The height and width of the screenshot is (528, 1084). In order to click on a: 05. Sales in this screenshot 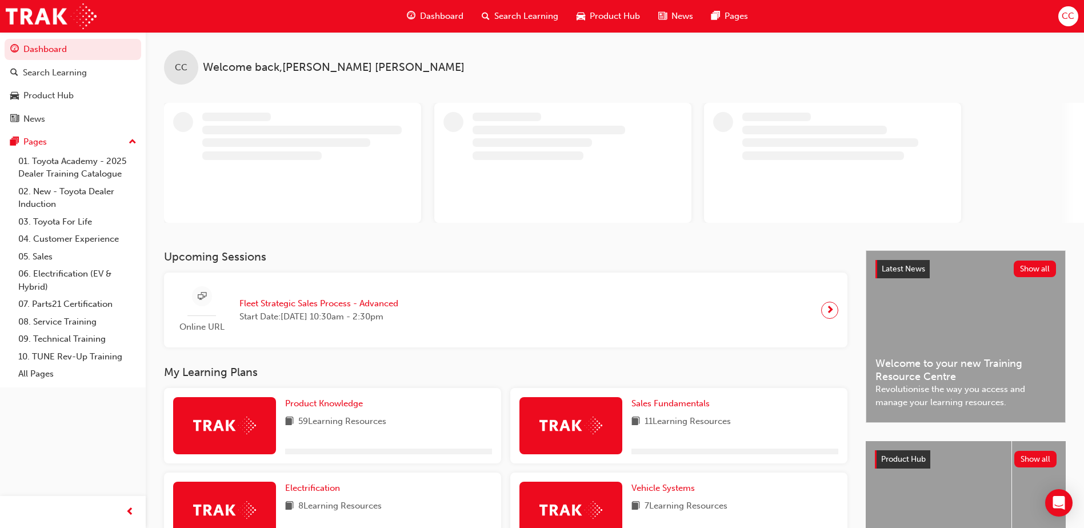, I will do `click(77, 257)`.